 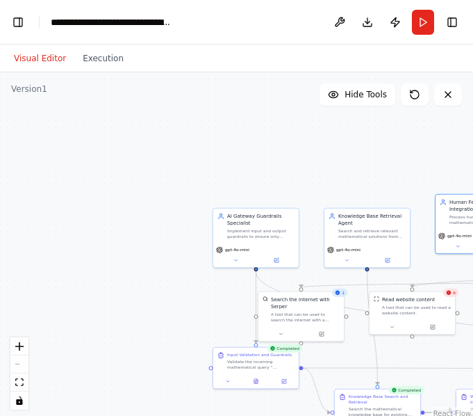 I want to click on div: Input Validation and Guardrails, so click(x=259, y=355).